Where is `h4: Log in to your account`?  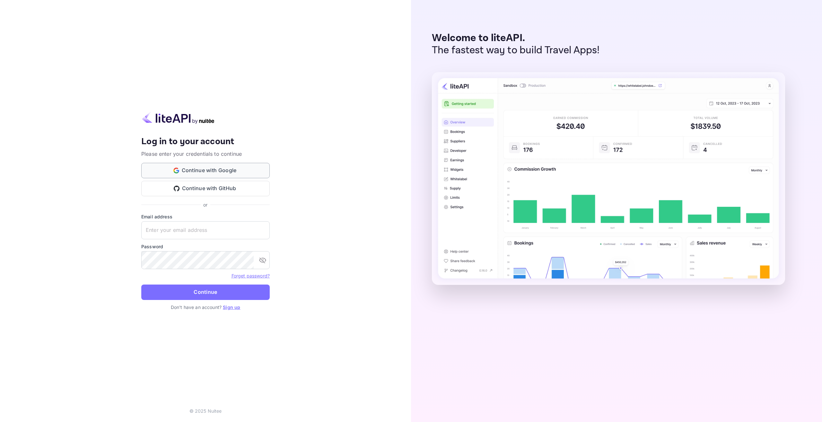
h4: Log in to your account is located at coordinates (205, 142).